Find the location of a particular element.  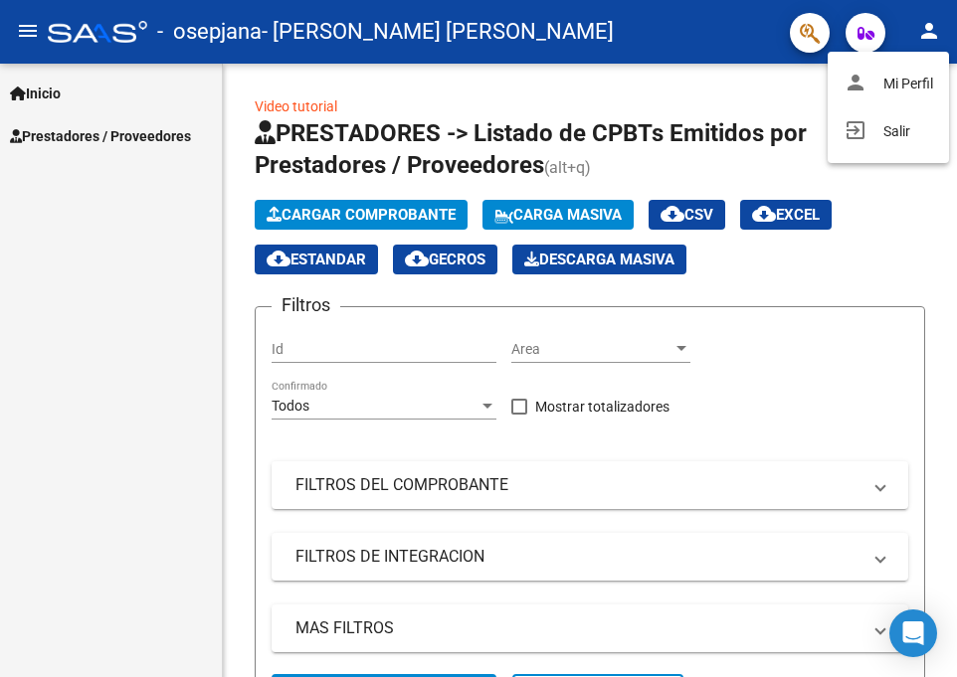

span: Prestadores / Proveedores is located at coordinates (100, 136).